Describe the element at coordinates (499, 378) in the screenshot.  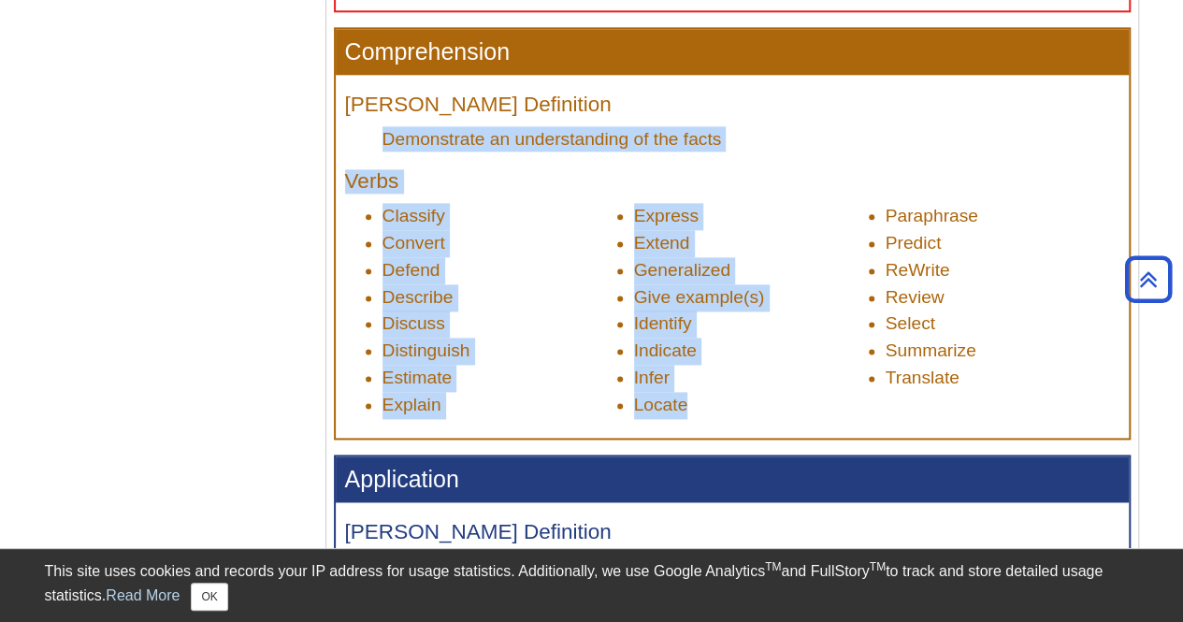
I see `li: Estimate` at that location.